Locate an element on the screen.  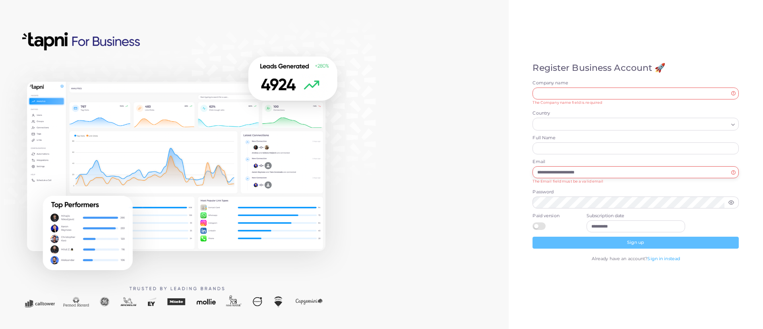
label: Full Name is located at coordinates (635, 138).